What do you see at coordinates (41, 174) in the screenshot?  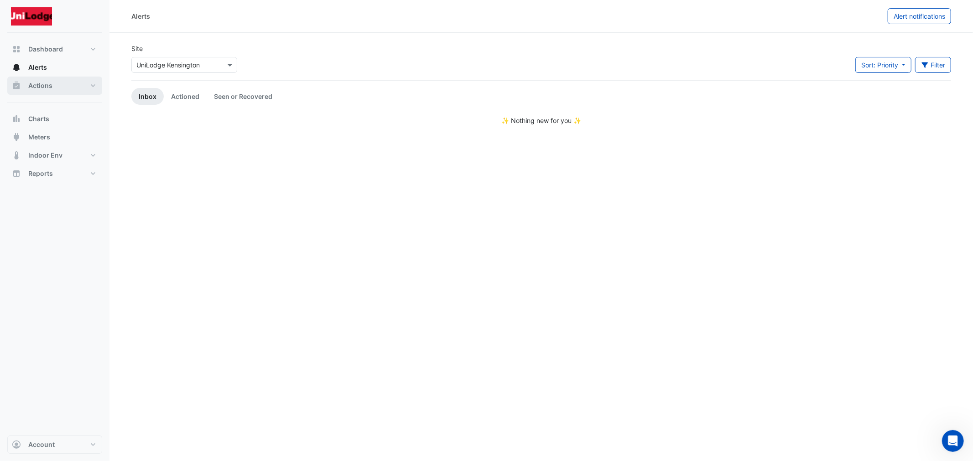 I see `span: Reports` at bounding box center [41, 174].